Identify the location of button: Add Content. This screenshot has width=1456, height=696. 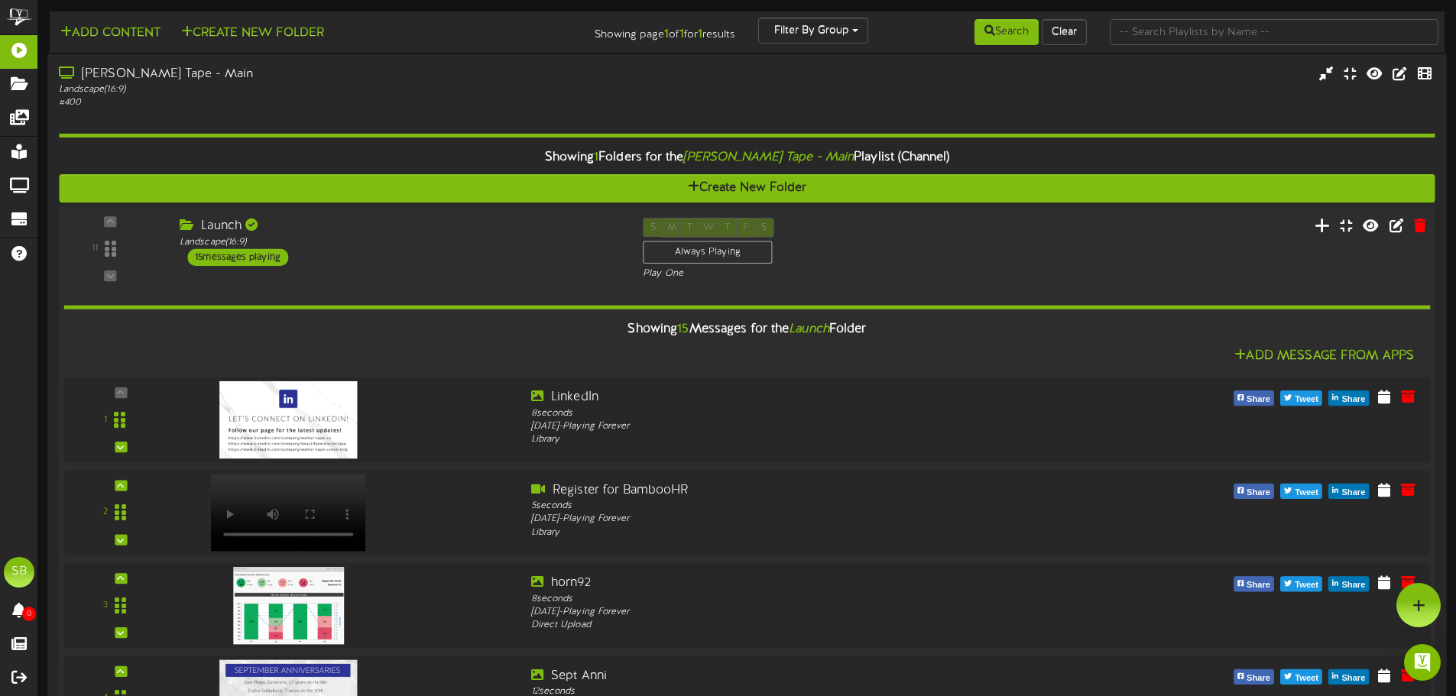
(110, 33).